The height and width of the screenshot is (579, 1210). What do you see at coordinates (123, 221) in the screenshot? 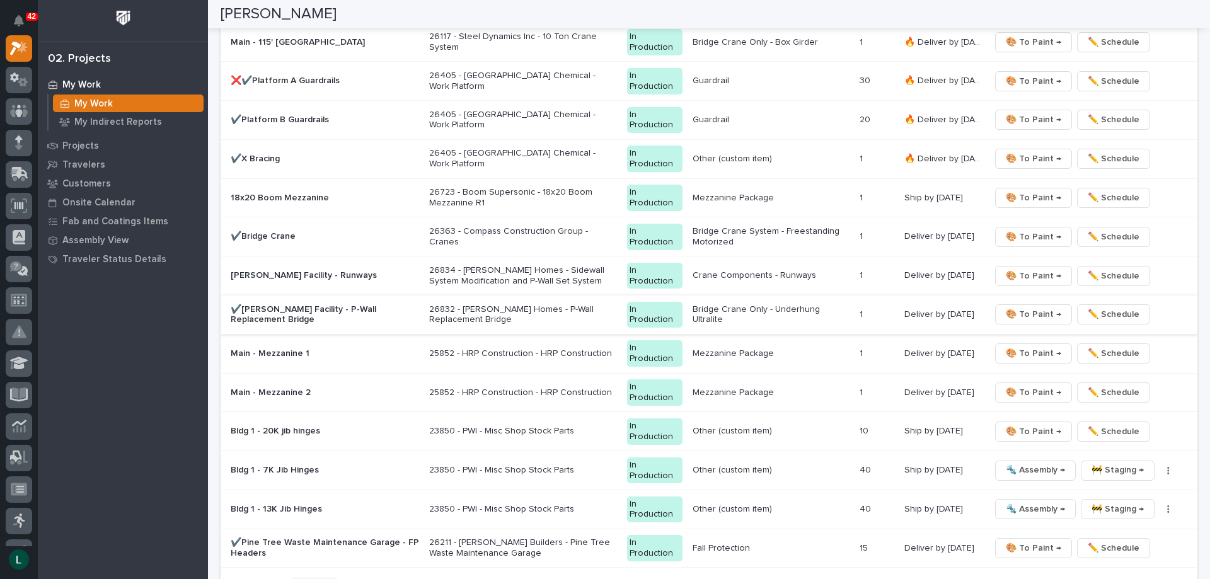
I see `a: Fab and Coatings Items` at bounding box center [123, 221].